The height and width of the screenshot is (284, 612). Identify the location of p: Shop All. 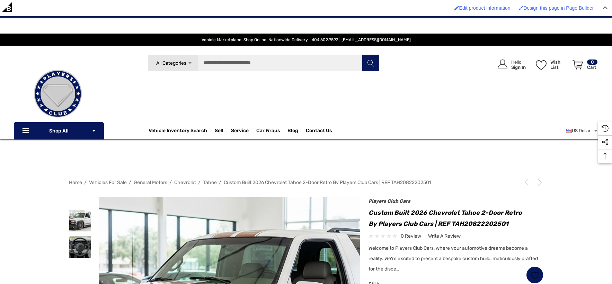
(59, 131).